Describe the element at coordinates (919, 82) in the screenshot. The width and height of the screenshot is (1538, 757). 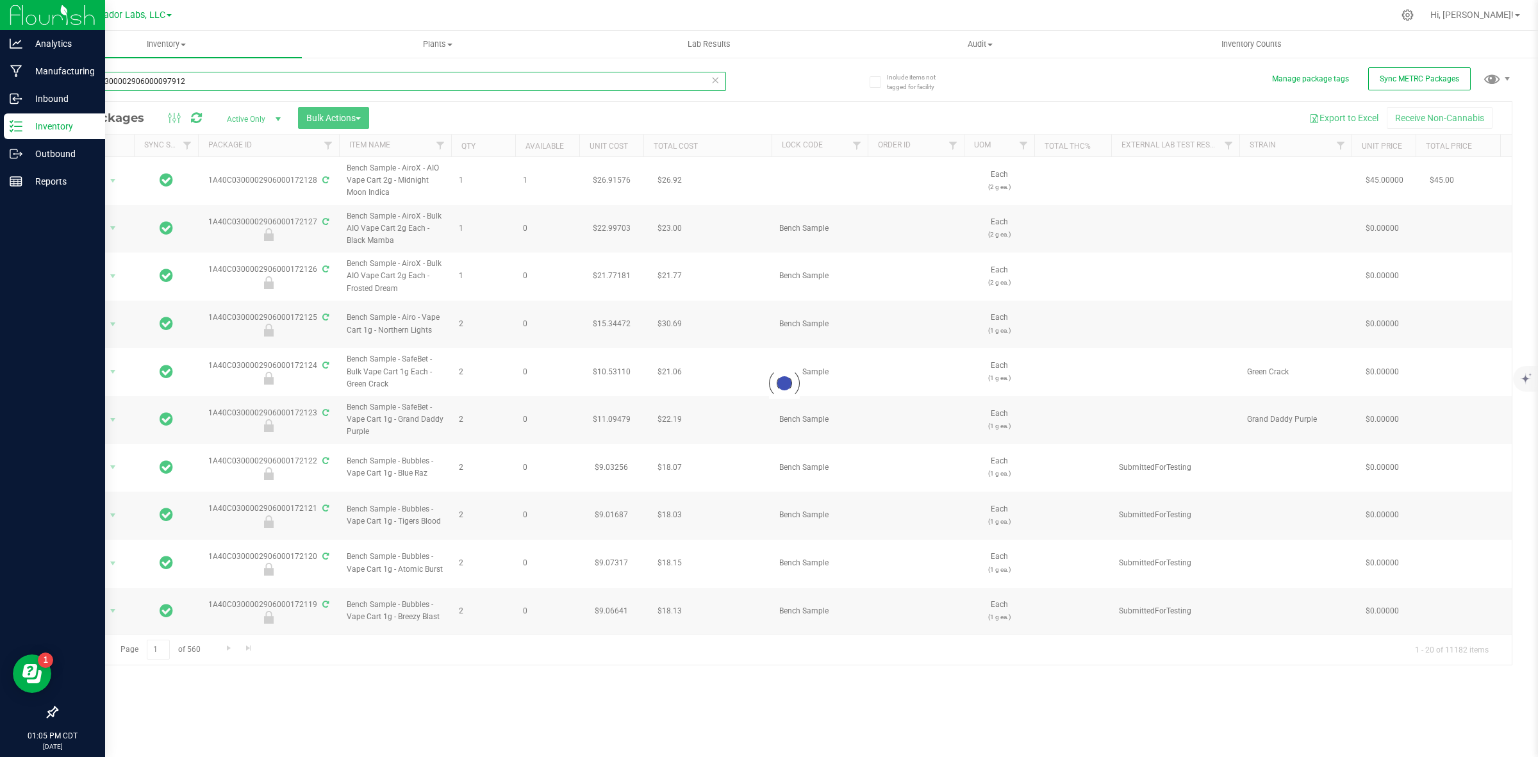
I see `span: Include items not tagged for facility` at that location.